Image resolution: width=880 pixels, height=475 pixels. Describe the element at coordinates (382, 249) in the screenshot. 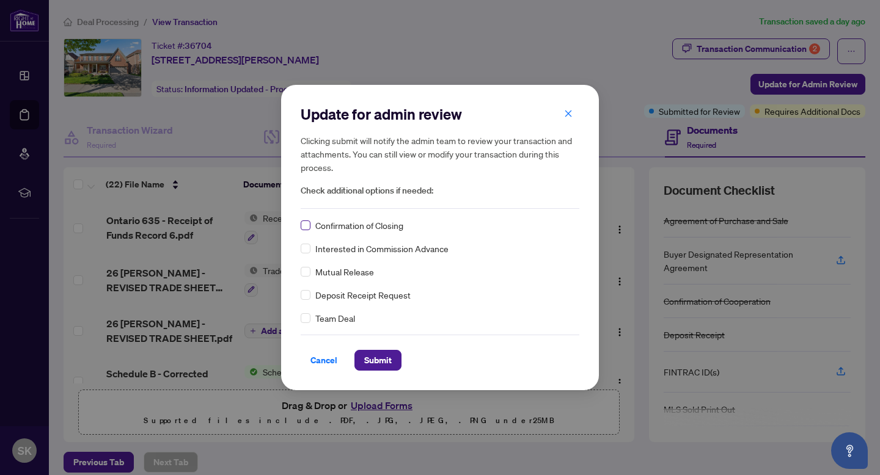

I see `span: Interested in Commission Advance` at that location.